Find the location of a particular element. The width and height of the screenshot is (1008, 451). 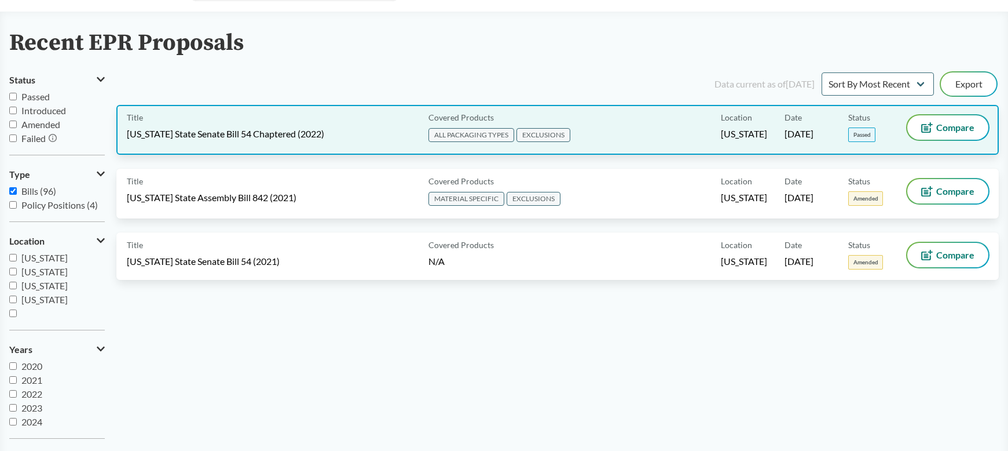

span: MATERIAL SPECIFIC is located at coordinates (466, 199).